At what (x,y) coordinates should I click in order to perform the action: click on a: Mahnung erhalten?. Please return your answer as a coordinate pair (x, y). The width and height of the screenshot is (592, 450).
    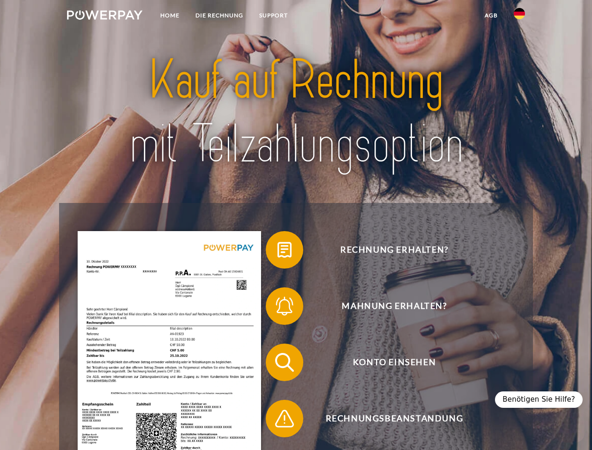
    Looking at the image, I should click on (388, 306).